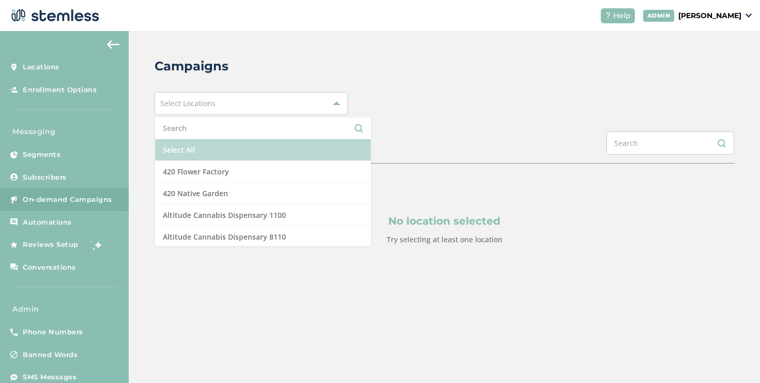  What do you see at coordinates (51, 245) in the screenshot?
I see `span: Reviews Setup` at bounding box center [51, 245].